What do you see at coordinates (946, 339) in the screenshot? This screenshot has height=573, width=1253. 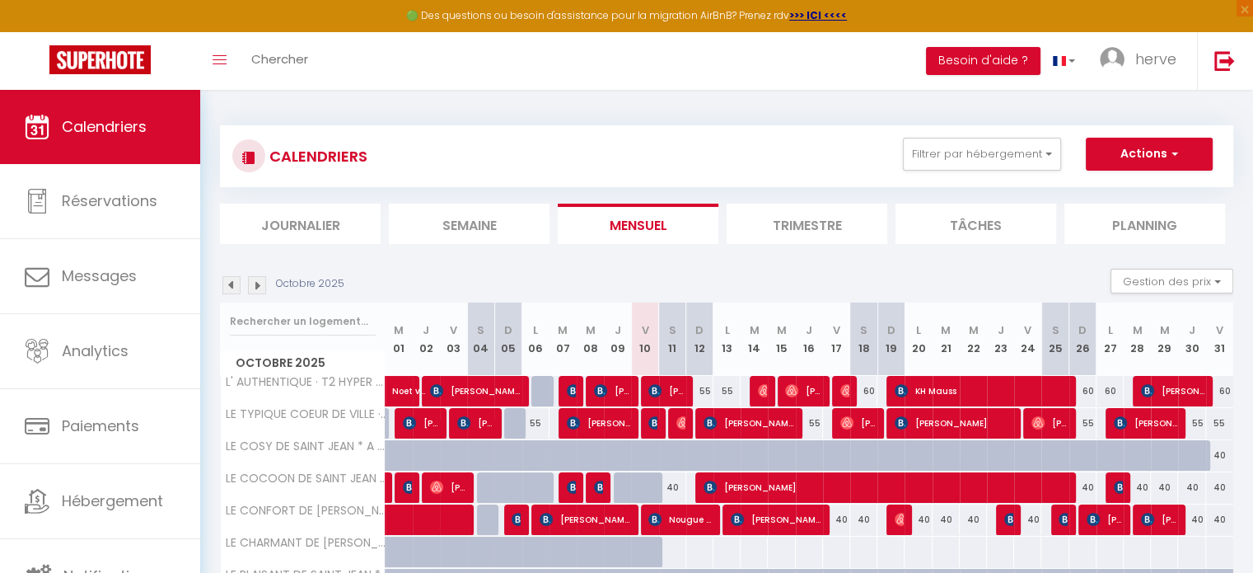 I see `th: 21` at bounding box center [946, 339].